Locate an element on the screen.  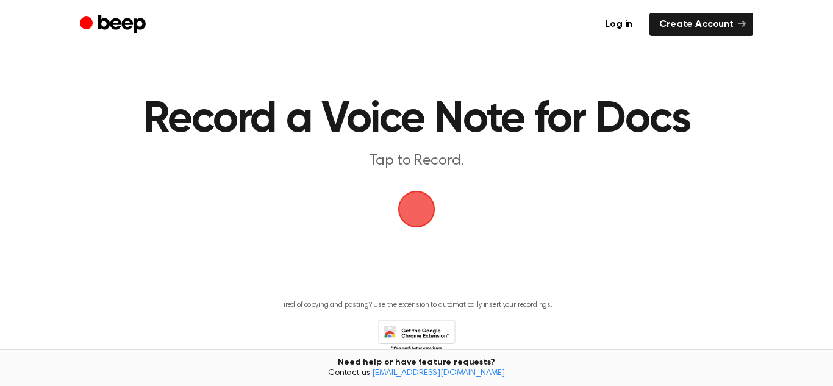
p: Tap to Record. is located at coordinates (417, 161).